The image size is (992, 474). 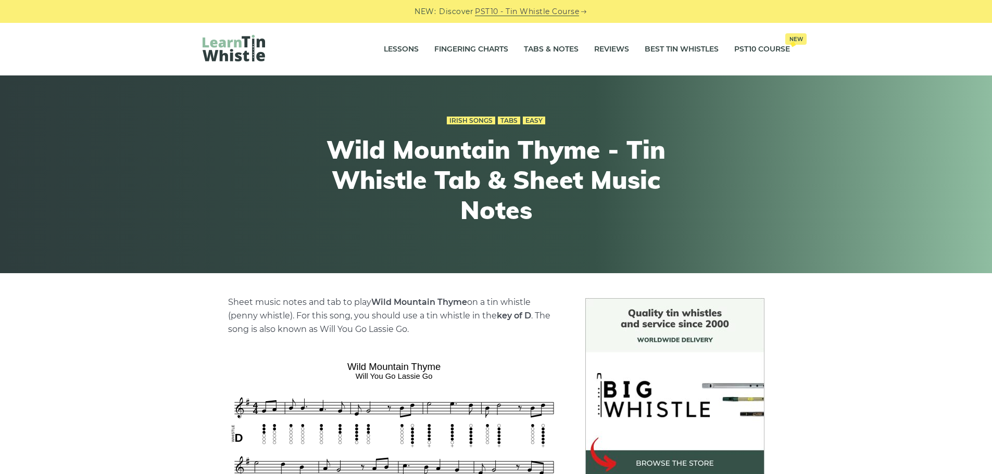 What do you see at coordinates (394, 316) in the screenshot?
I see `p: Sheet music notes and tab to play on a tin whistle (penny whistle). For this song, you should use...` at bounding box center [394, 316].